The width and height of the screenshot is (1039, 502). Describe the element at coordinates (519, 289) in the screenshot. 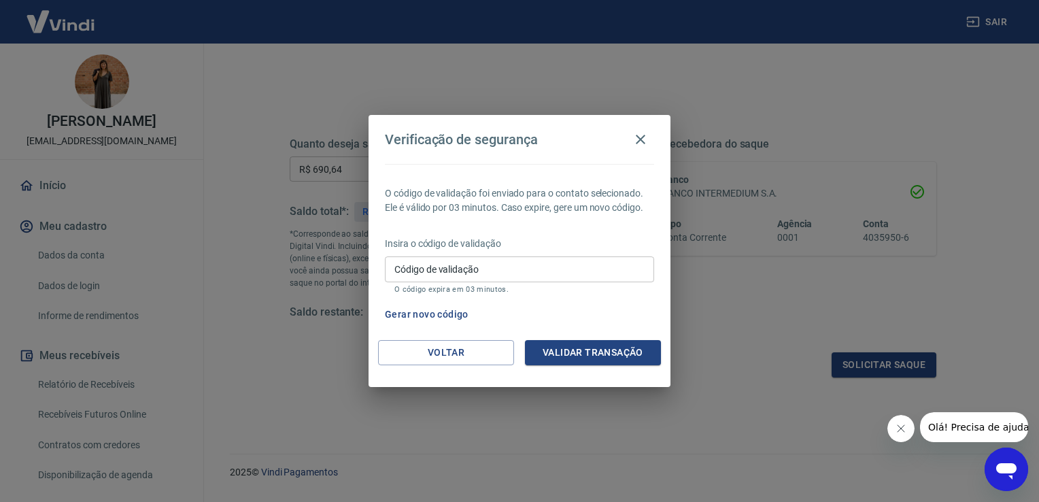

I see `p: O código expira em 03 minutos.` at that location.